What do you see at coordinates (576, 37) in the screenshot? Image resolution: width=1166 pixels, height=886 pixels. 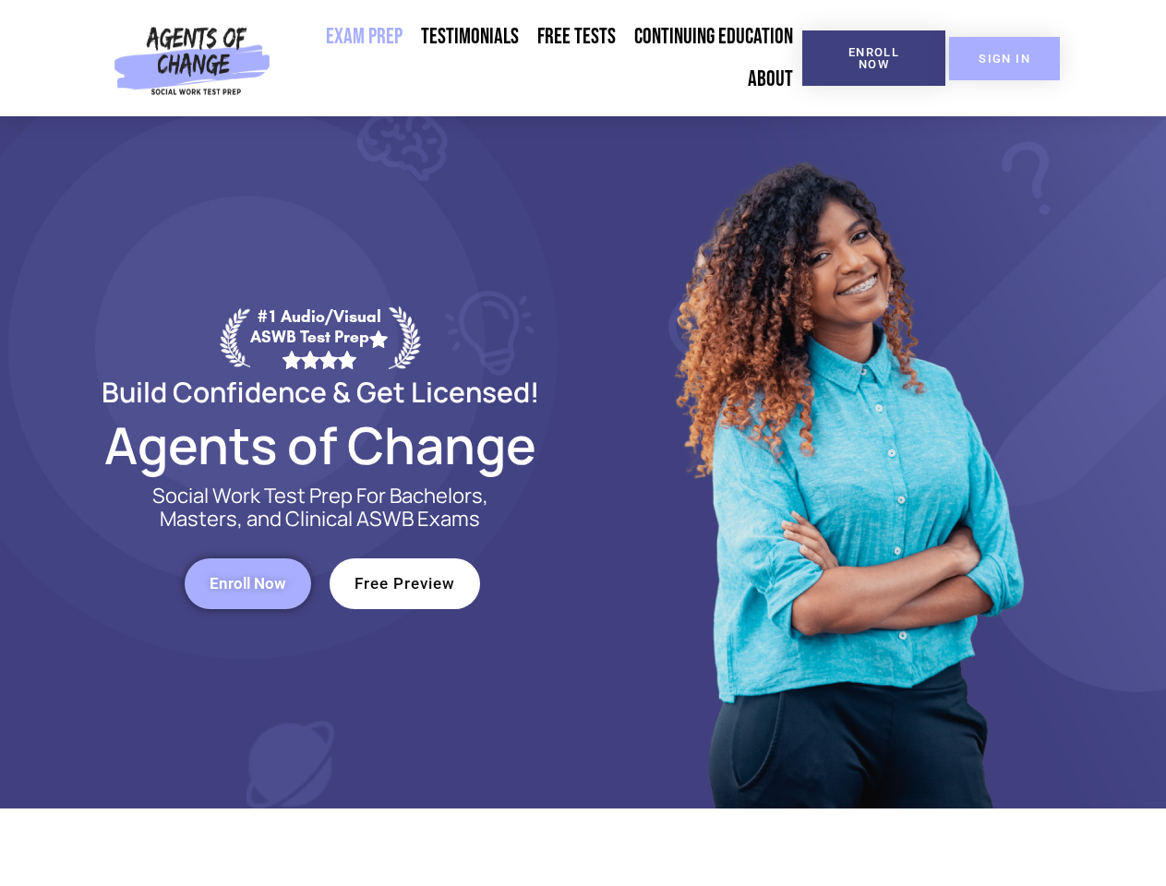 I see `a: Free Tests` at bounding box center [576, 37].